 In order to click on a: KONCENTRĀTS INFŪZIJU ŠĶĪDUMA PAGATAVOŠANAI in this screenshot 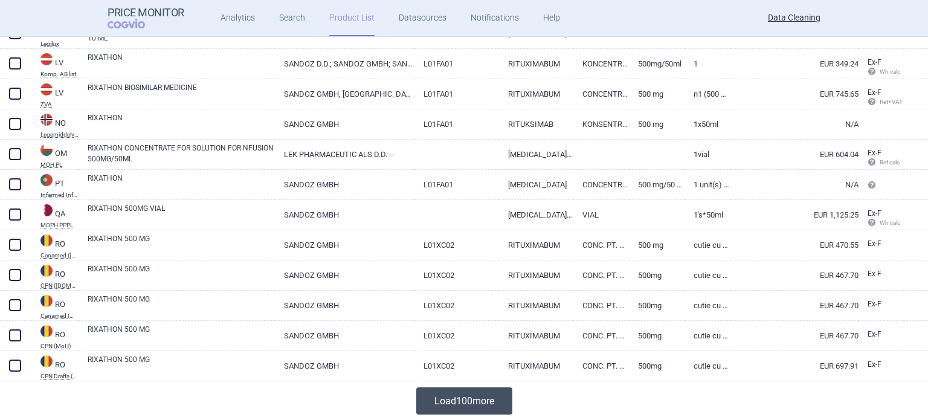, I will do `click(601, 63)`.